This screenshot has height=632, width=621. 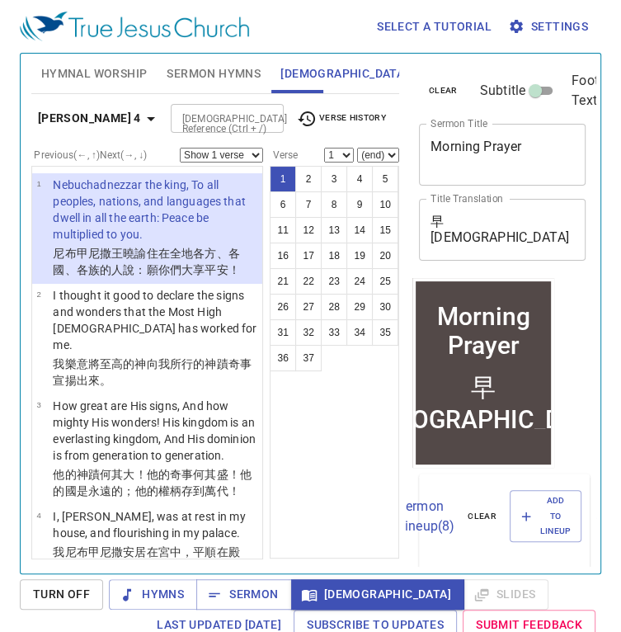 What do you see at coordinates (61, 594) in the screenshot?
I see `span: Turn Off` at bounding box center [61, 594].